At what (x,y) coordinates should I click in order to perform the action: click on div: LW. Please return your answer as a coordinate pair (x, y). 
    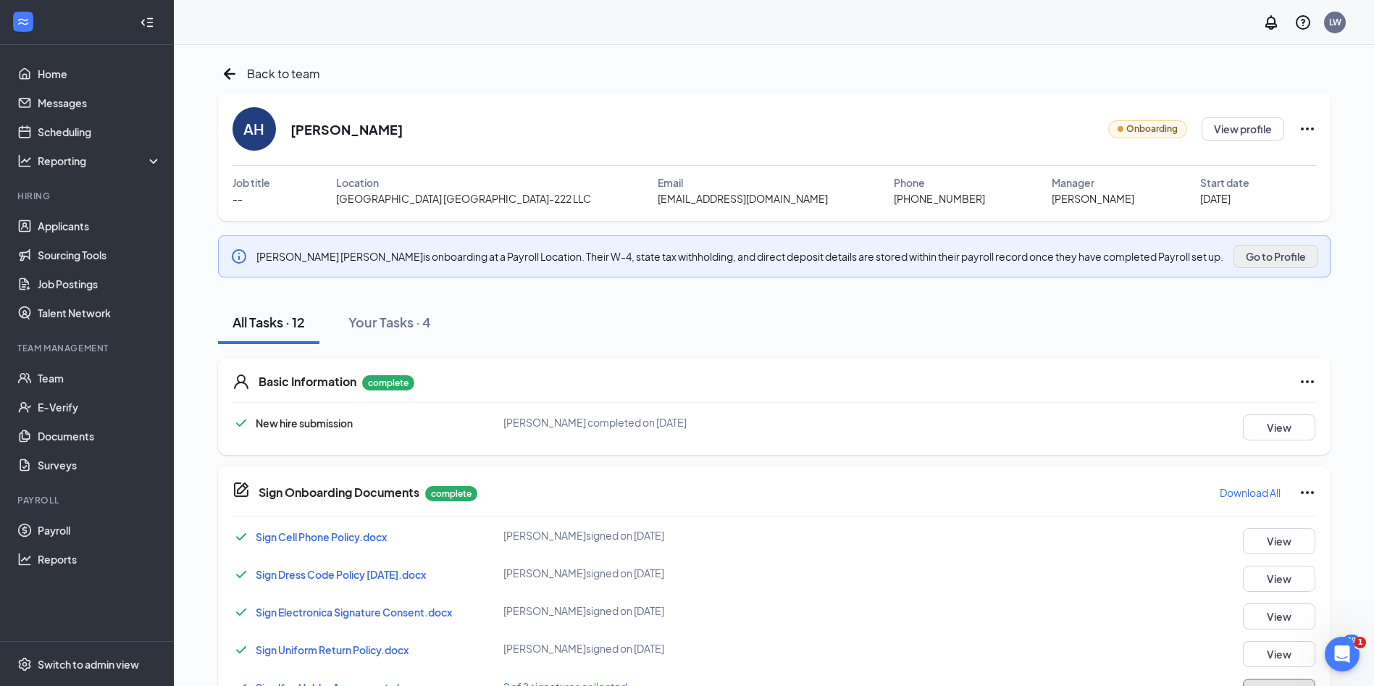
    Looking at the image, I should click on (1335, 22).